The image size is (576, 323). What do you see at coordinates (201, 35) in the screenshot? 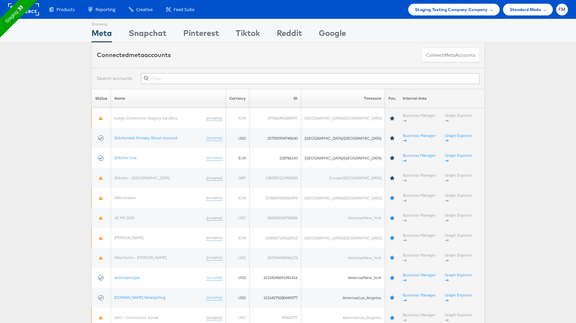
I see `div: Pinterest` at bounding box center [201, 35].